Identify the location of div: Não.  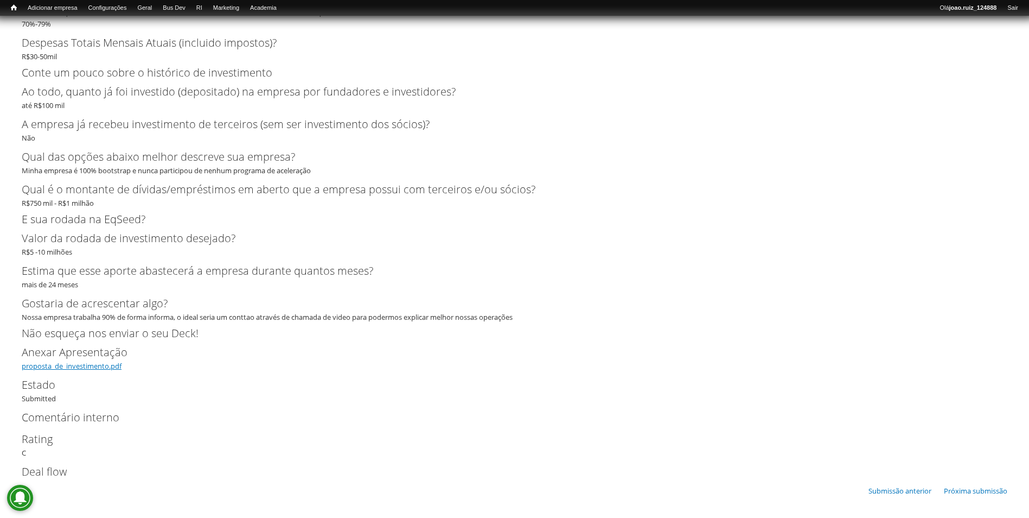
(514, 130).